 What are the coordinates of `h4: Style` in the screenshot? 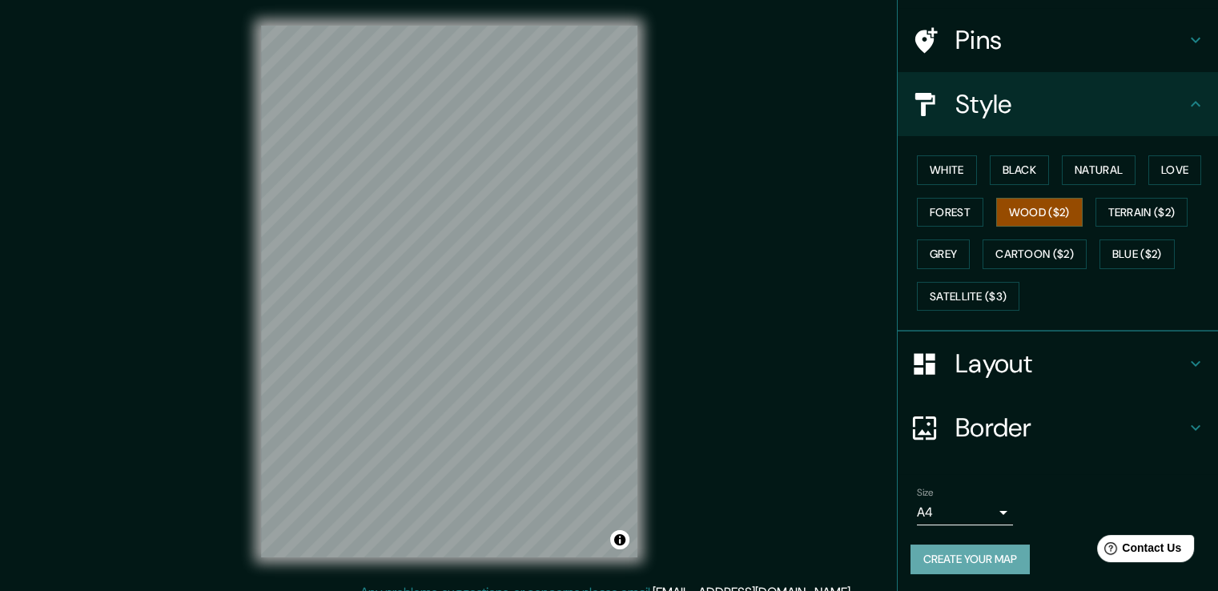 It's located at (1071, 104).